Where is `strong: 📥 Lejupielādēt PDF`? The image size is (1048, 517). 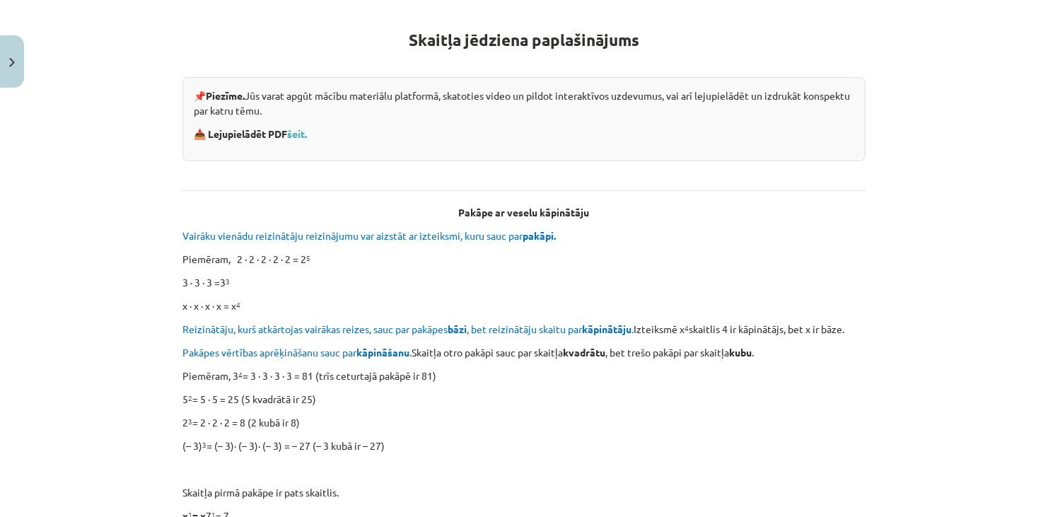 strong: 📥 Lejupielādēt PDF is located at coordinates (251, 134).